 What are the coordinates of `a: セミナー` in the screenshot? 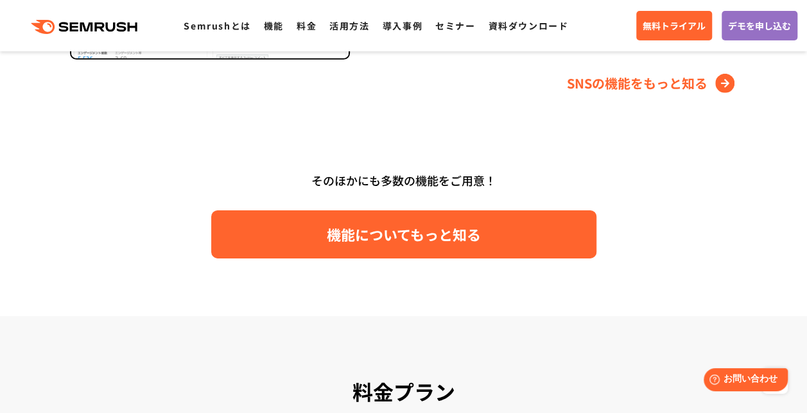 It's located at (455, 26).